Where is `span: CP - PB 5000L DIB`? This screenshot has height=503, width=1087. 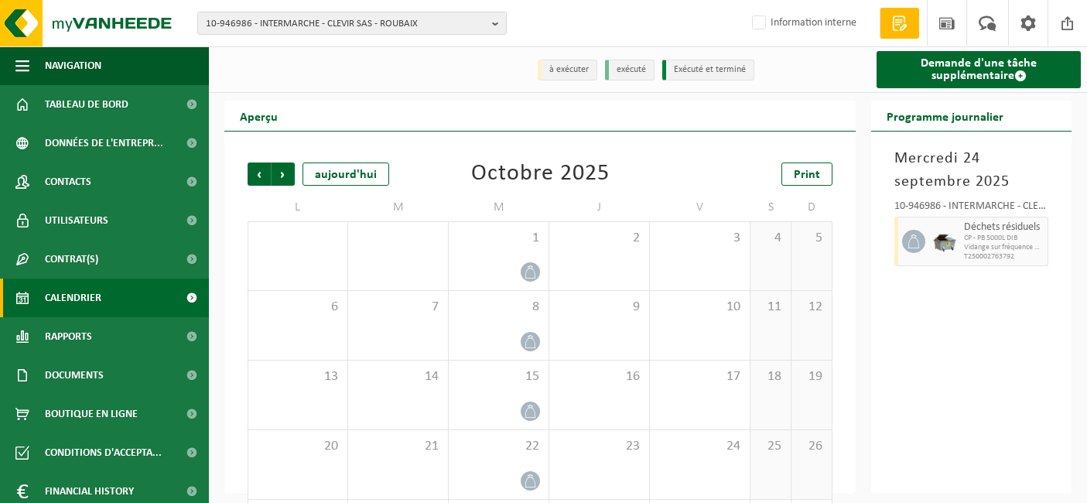 span: CP - PB 5000L DIB is located at coordinates (1003, 238).